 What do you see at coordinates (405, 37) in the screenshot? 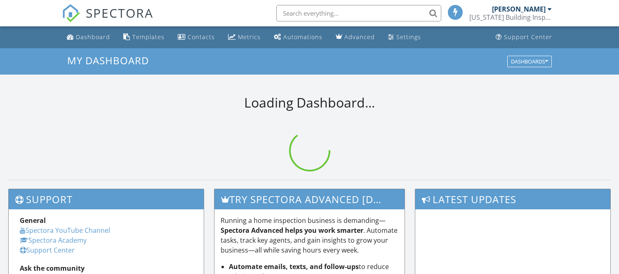
I see `a: Settings` at bounding box center [405, 37].